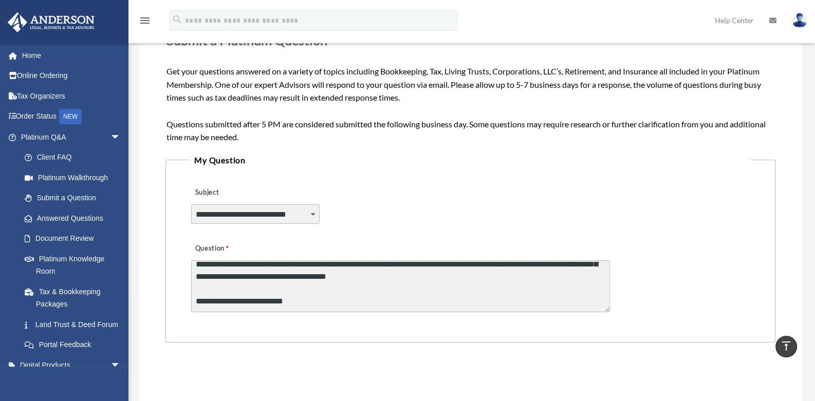 Image resolution: width=815 pixels, height=401 pixels. I want to click on a: Client FAQ, so click(75, 158).